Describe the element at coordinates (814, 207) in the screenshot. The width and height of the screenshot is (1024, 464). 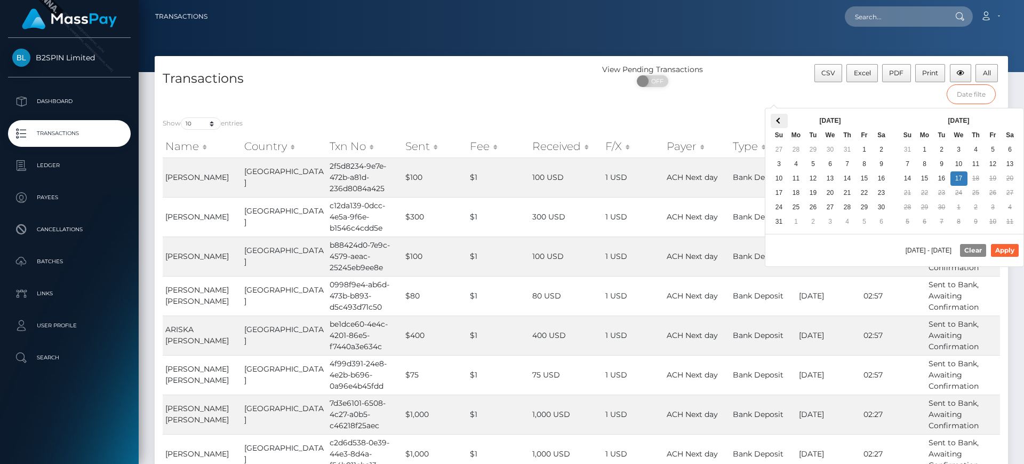
I see `td: 26` at that location.